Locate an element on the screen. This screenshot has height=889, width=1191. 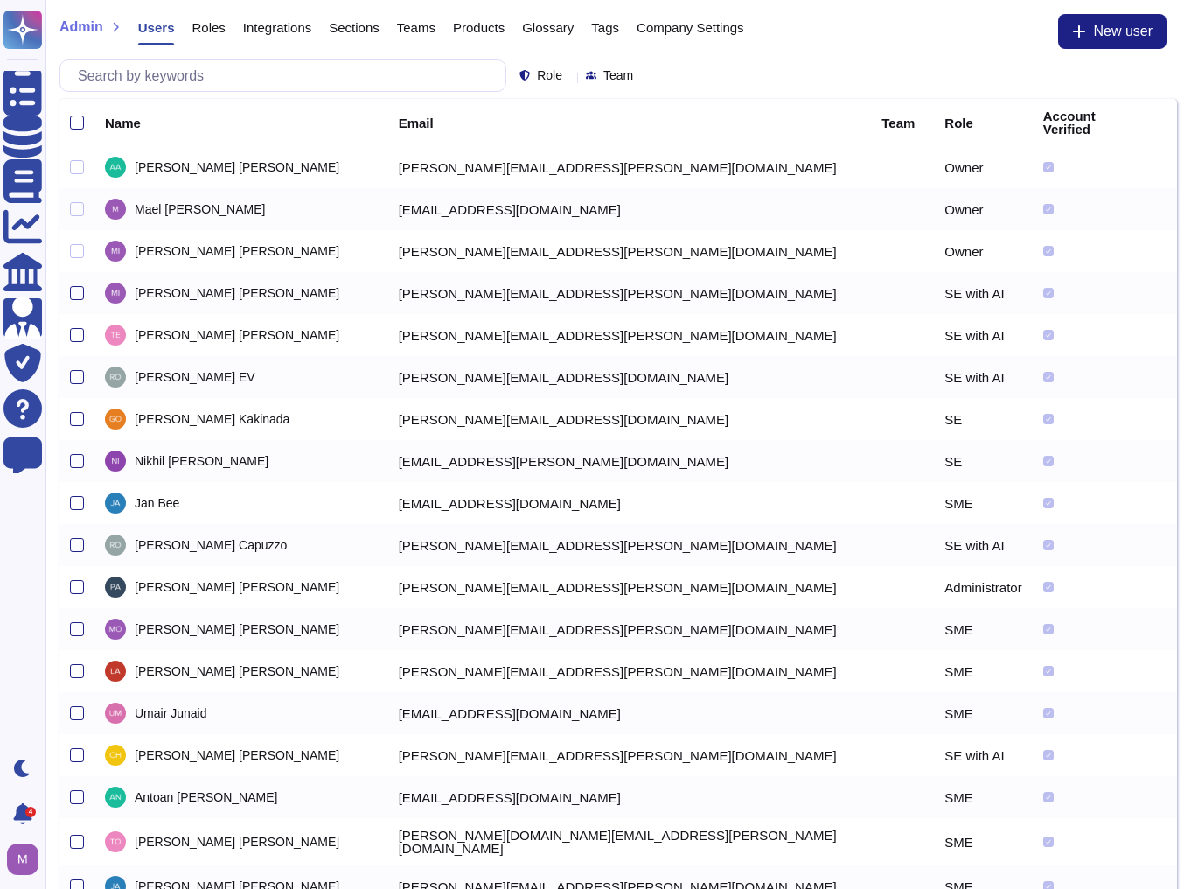
input: Search by keywords is located at coordinates (287, 75).